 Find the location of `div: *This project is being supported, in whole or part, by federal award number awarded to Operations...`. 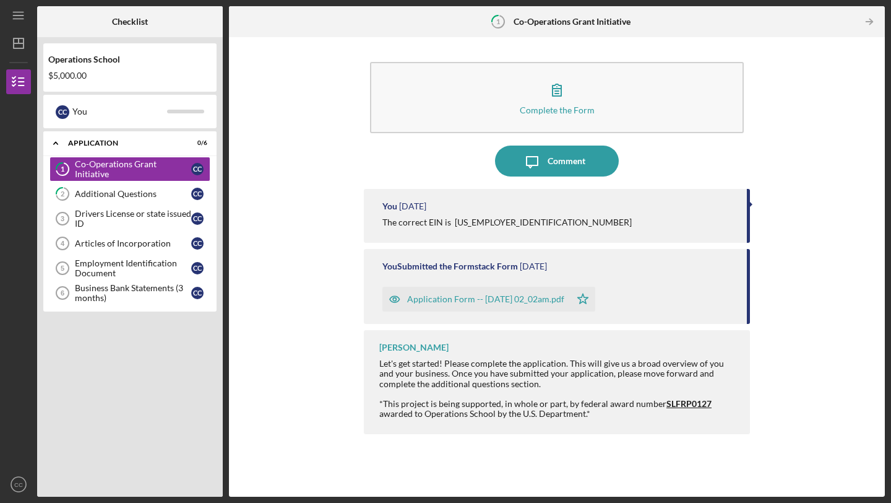

div: *This project is being supported, in whole or part, by federal award number awarded to Operations... is located at coordinates (558, 409).